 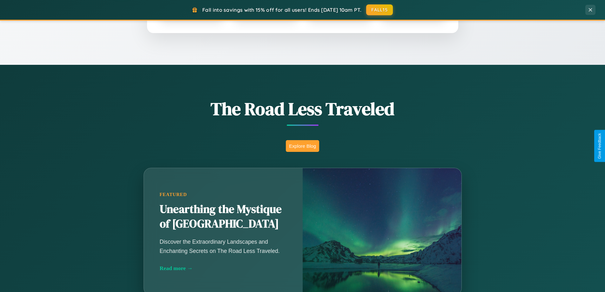 I want to click on h1: The Road Less Traveled, so click(x=303, y=109).